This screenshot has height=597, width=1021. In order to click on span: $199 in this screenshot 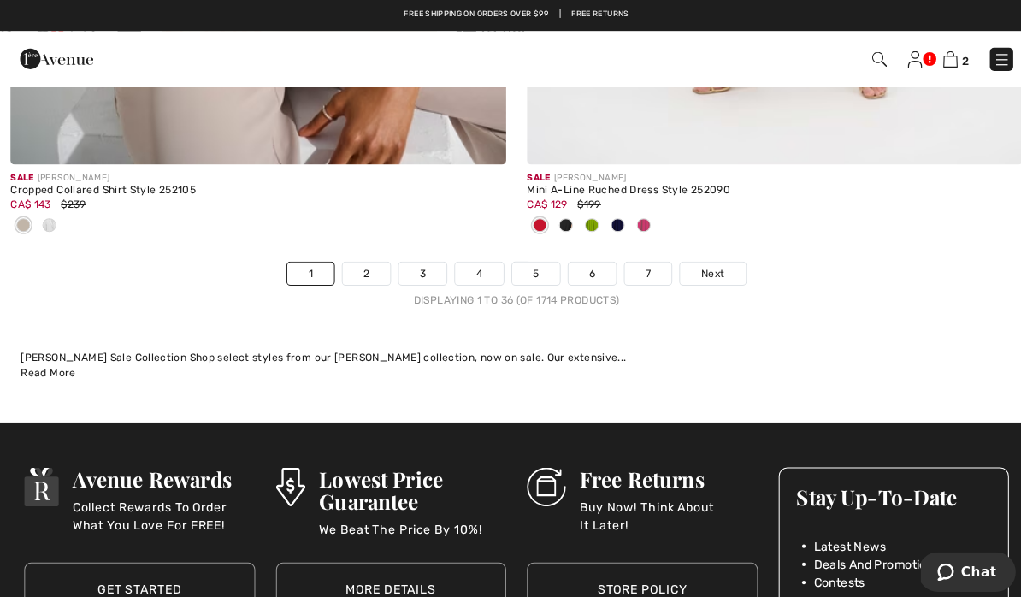, I will do `click(581, 202)`.